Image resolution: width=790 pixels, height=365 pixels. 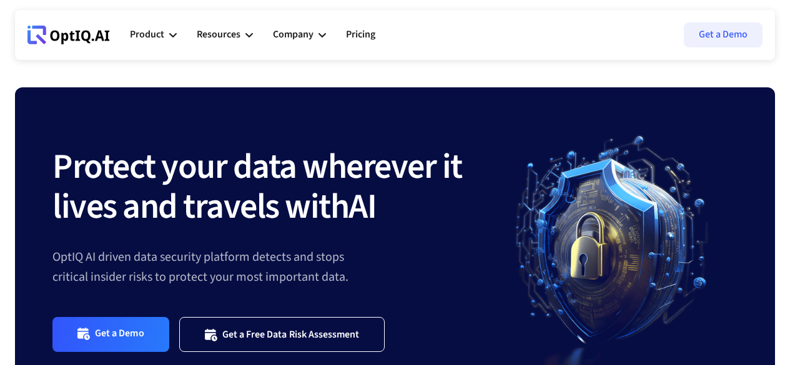 I want to click on a: Get a Free Data Risk Assessment, so click(x=282, y=334).